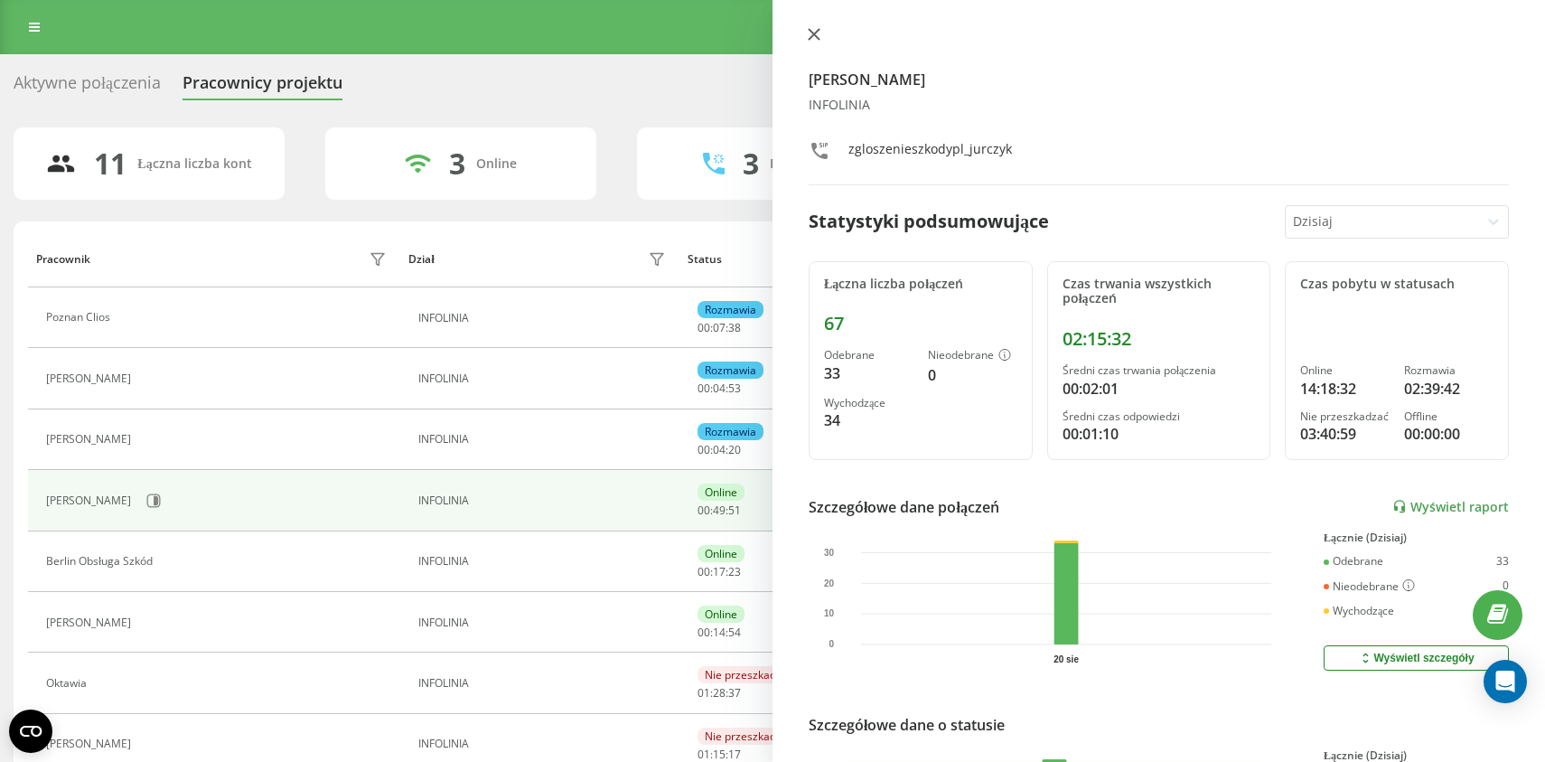  I want to click on button: Open CMP widget, so click(31, 731).